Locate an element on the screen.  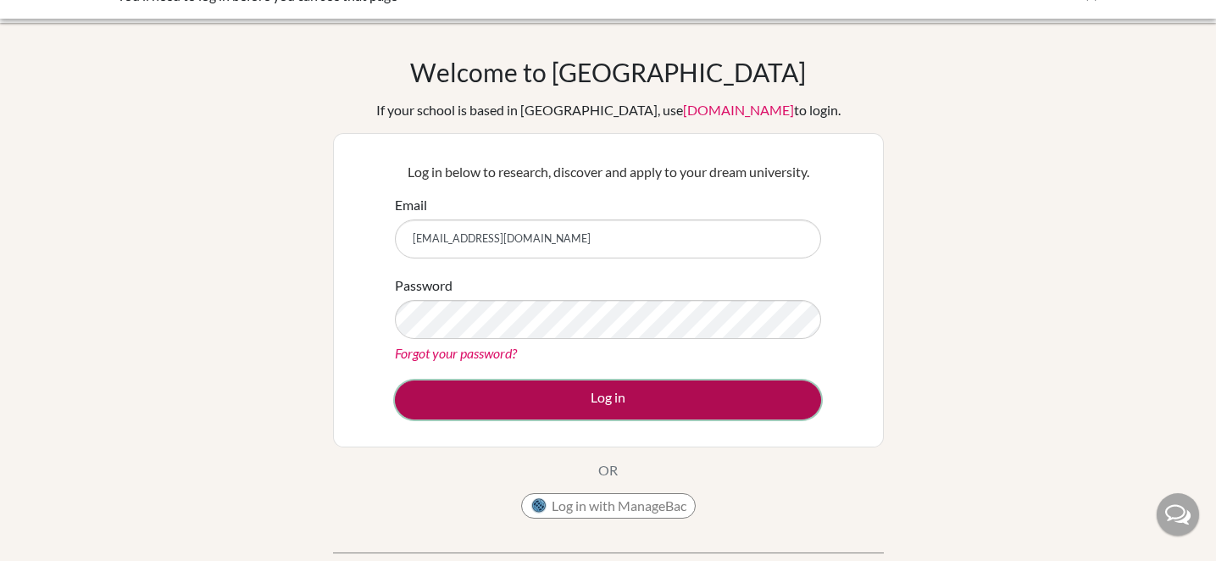
a: Forgot your password? is located at coordinates (456, 353).